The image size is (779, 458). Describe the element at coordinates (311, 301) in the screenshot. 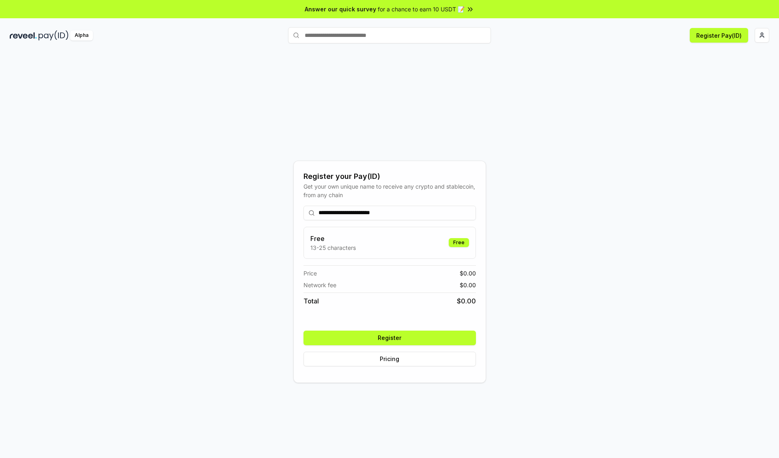

I see `span: Total` at that location.